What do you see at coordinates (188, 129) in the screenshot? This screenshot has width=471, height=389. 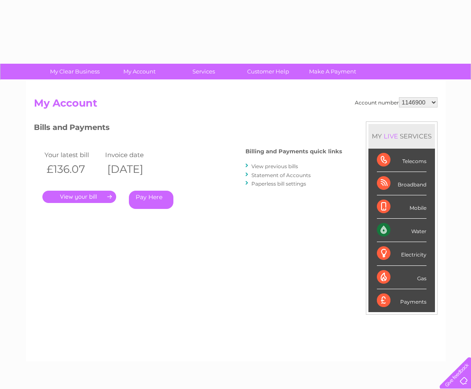 I see `h3: Bills and Payments` at bounding box center [188, 129].